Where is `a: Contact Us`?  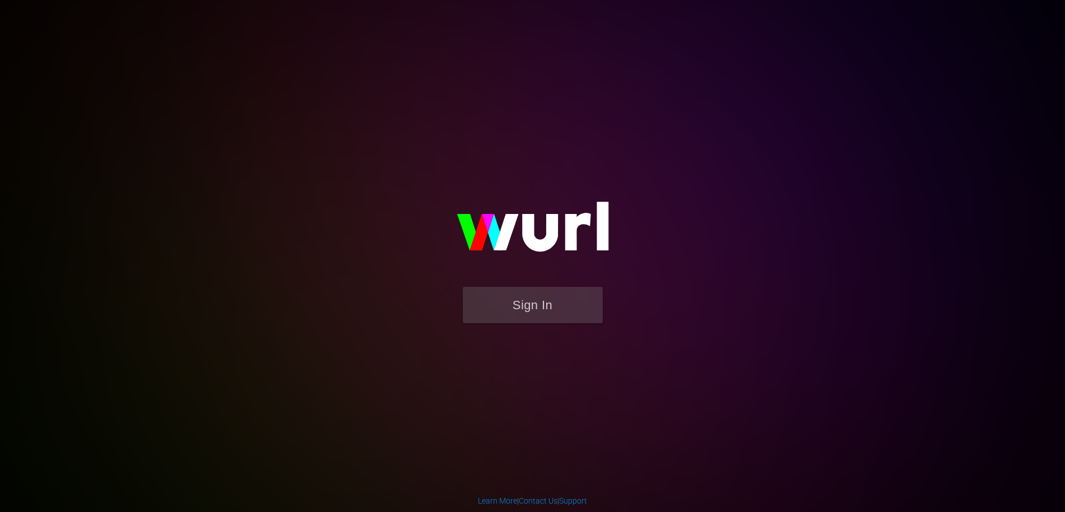
a: Contact Us is located at coordinates (538, 500).